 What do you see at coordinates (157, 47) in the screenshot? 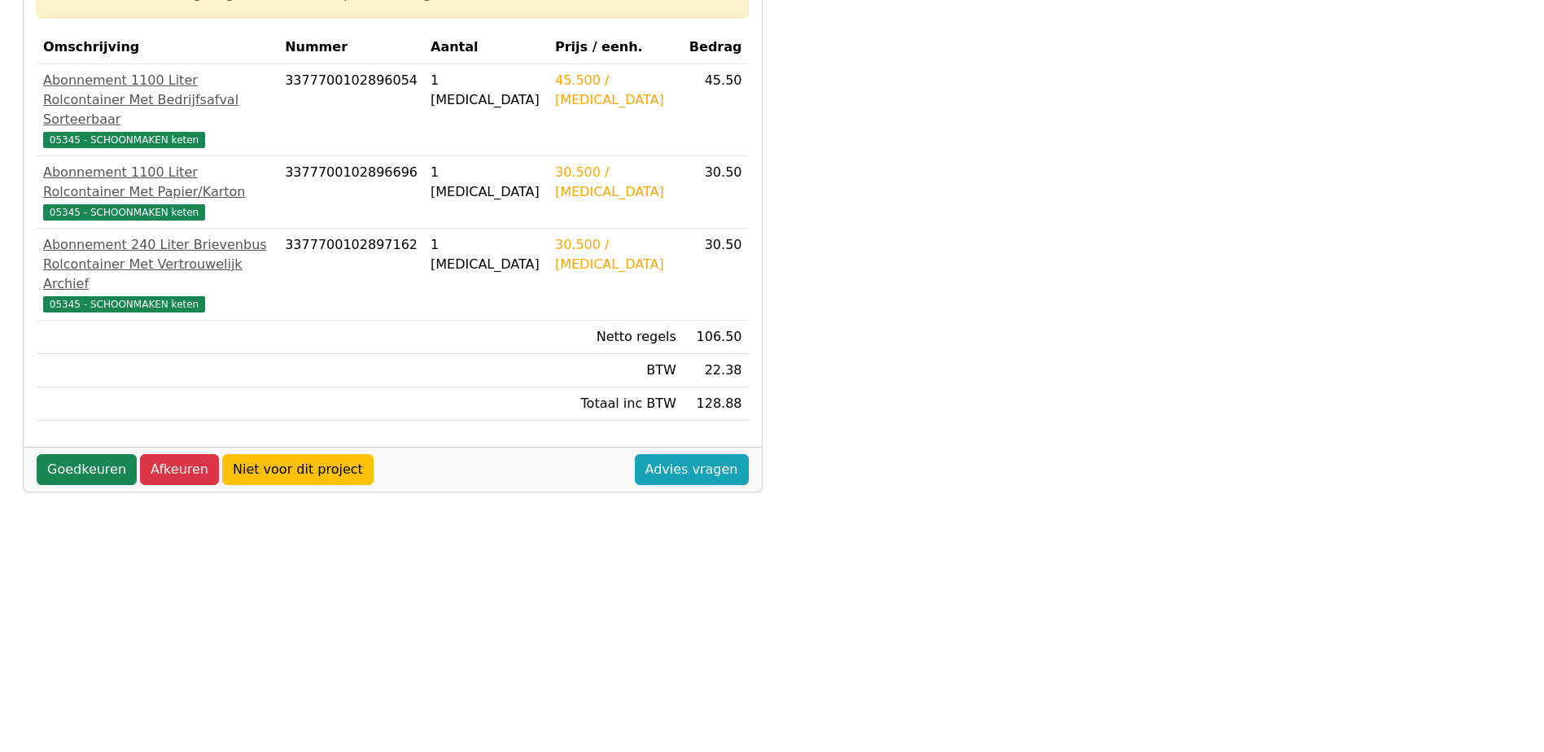
I see `th: Omschrijving` at bounding box center [157, 47].